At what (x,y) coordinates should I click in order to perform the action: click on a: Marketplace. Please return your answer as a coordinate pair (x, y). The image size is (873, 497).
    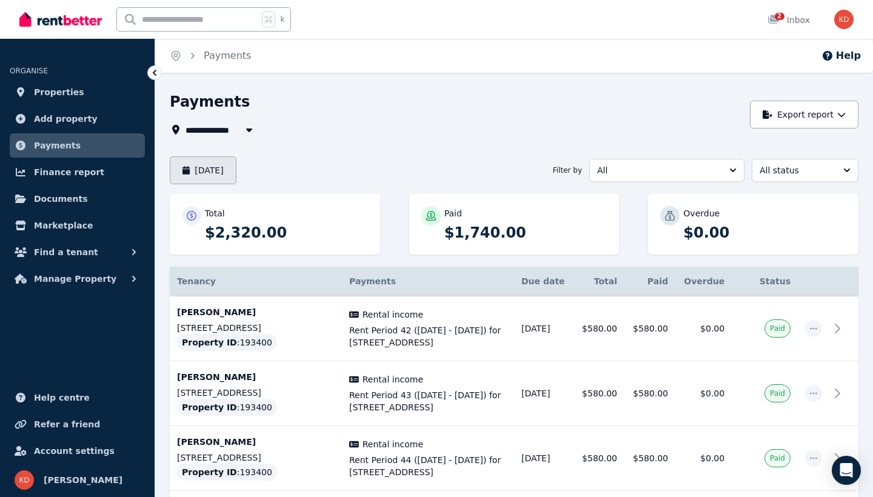
    Looking at the image, I should click on (77, 226).